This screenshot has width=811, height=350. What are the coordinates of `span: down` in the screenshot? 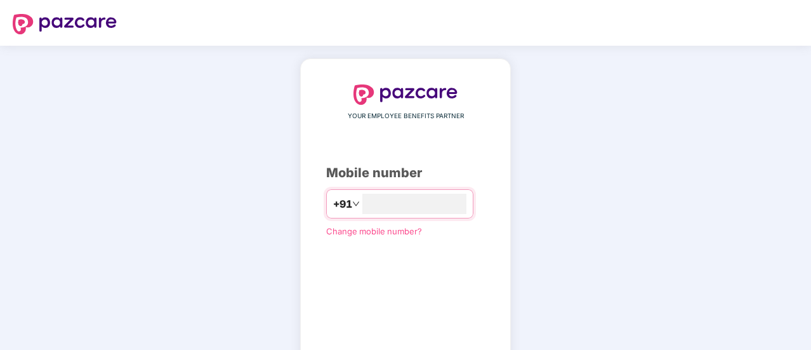 It's located at (356, 204).